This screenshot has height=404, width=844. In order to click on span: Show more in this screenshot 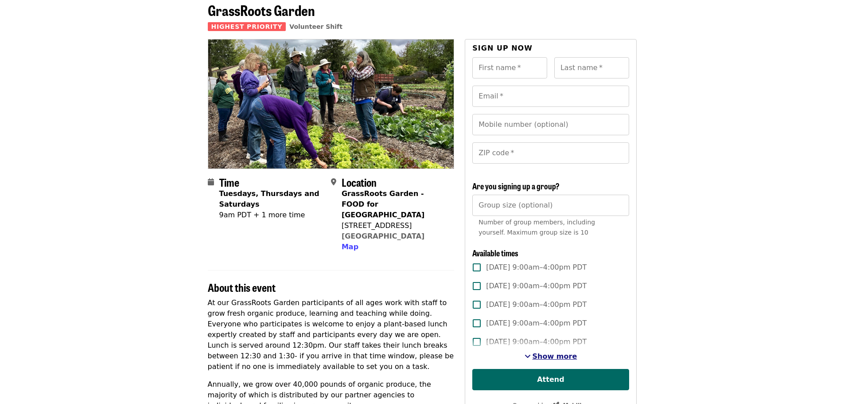, I will do `click(555, 356)`.